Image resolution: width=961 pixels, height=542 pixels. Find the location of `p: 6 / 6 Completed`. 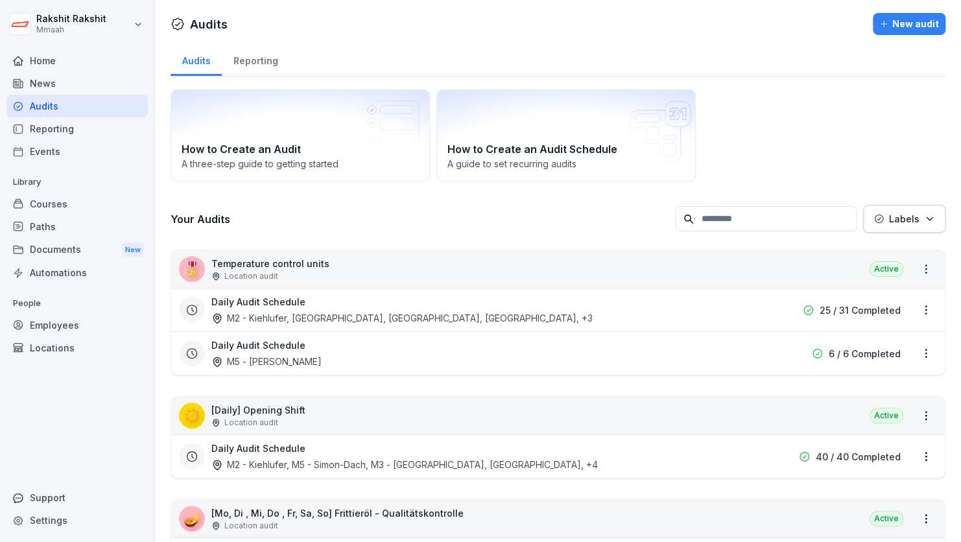

p: 6 / 6 Completed is located at coordinates (864, 353).